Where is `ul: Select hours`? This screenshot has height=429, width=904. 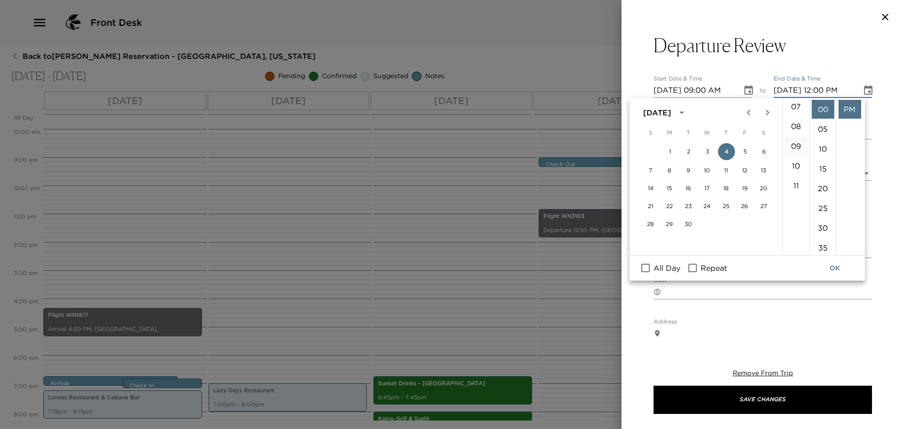
ul: Select hours is located at coordinates (796, 176).